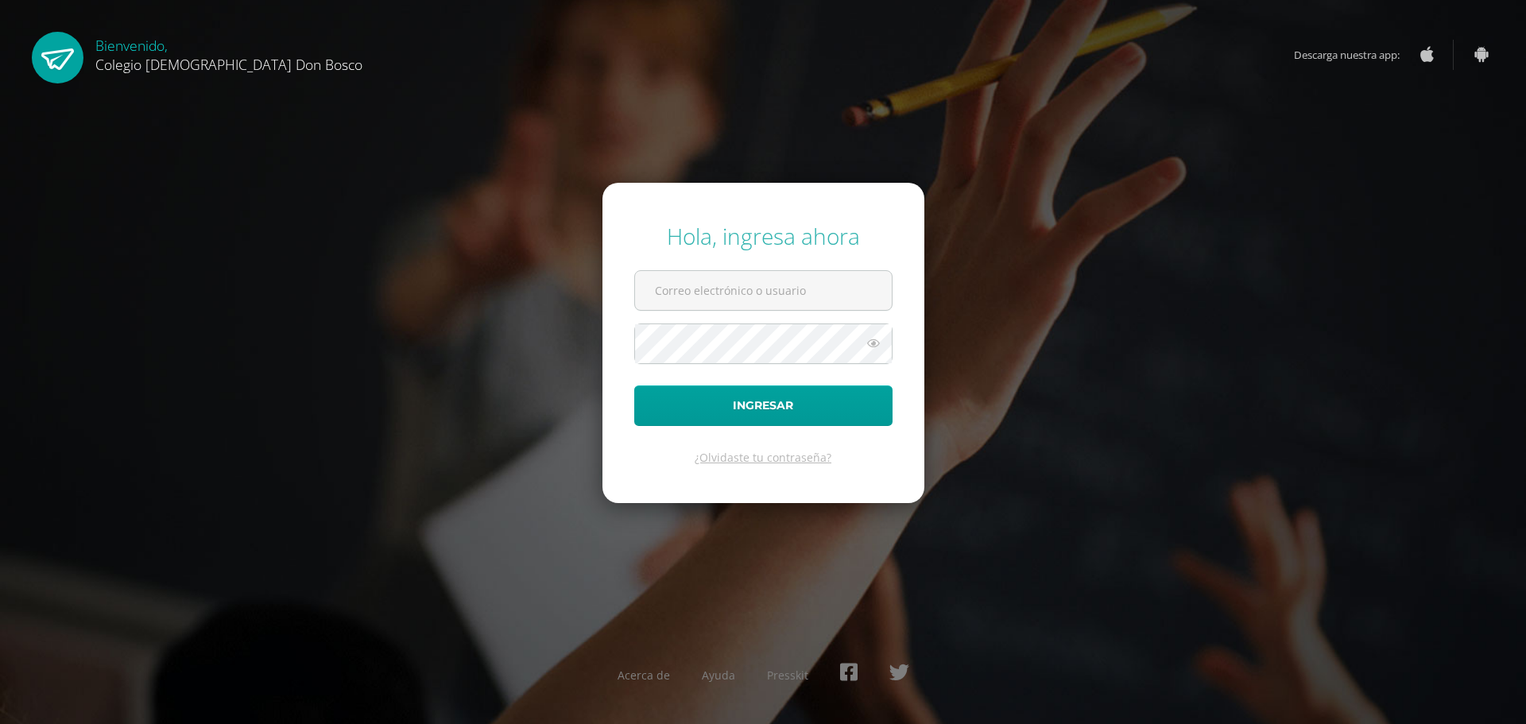  I want to click on div: Hola, ingresa ahora, so click(763, 236).